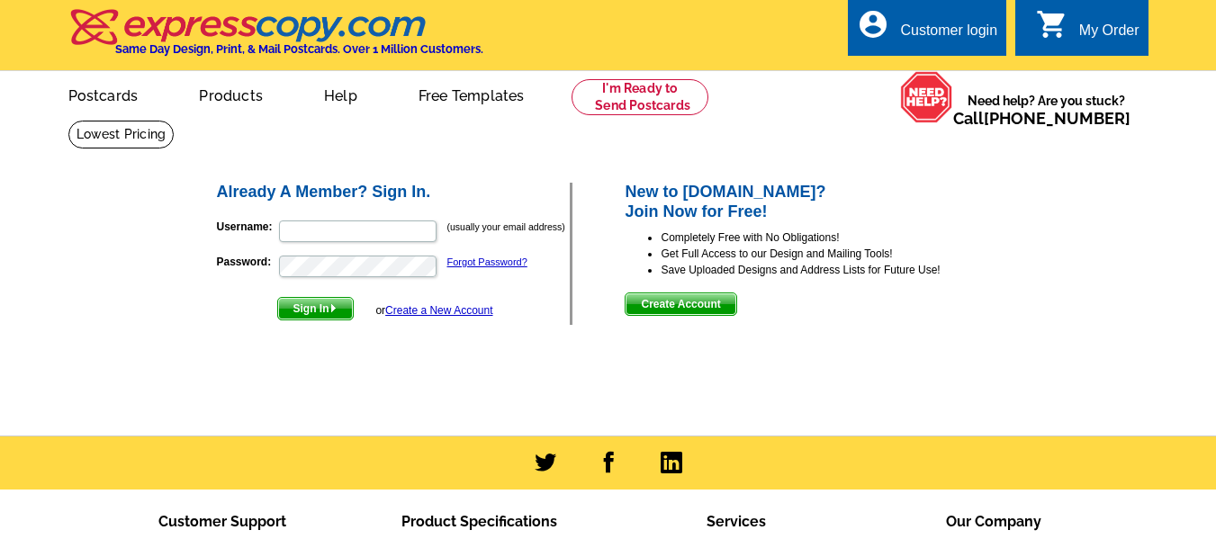  I want to click on h2: Already A Member? Sign In., so click(393, 193).